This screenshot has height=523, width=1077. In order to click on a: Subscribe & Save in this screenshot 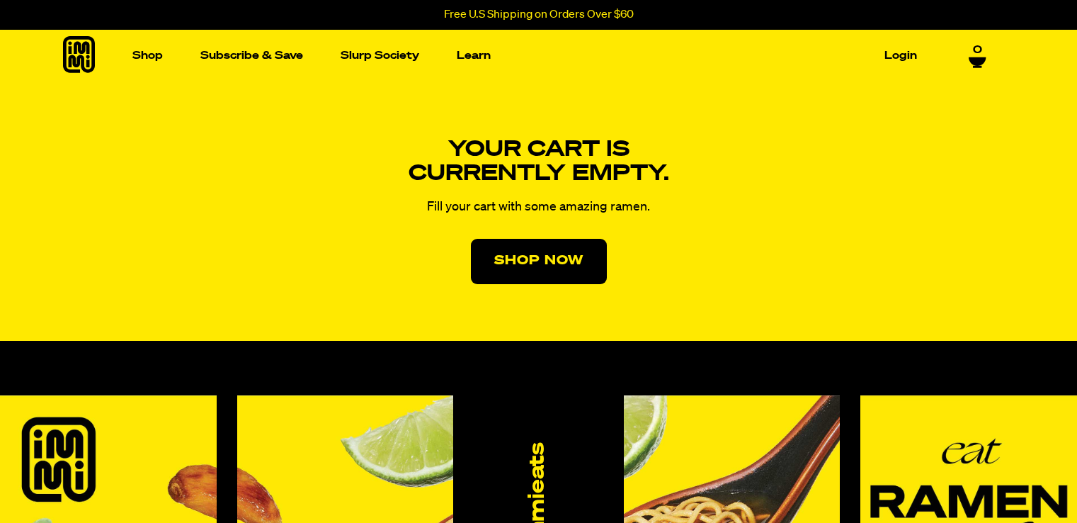, I will do `click(251, 55)`.